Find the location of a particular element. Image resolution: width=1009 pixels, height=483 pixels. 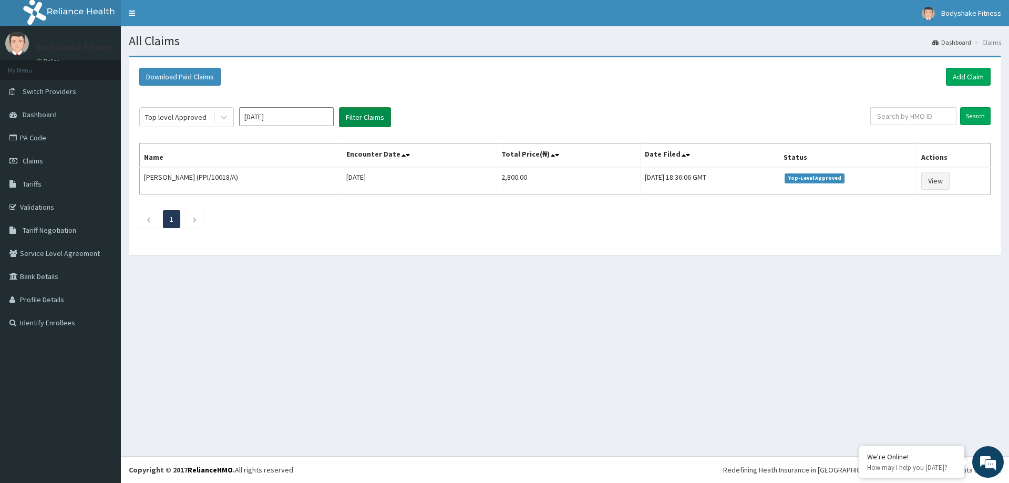

textarea: Type your message and hit 'Enter' is located at coordinates (102, 305).